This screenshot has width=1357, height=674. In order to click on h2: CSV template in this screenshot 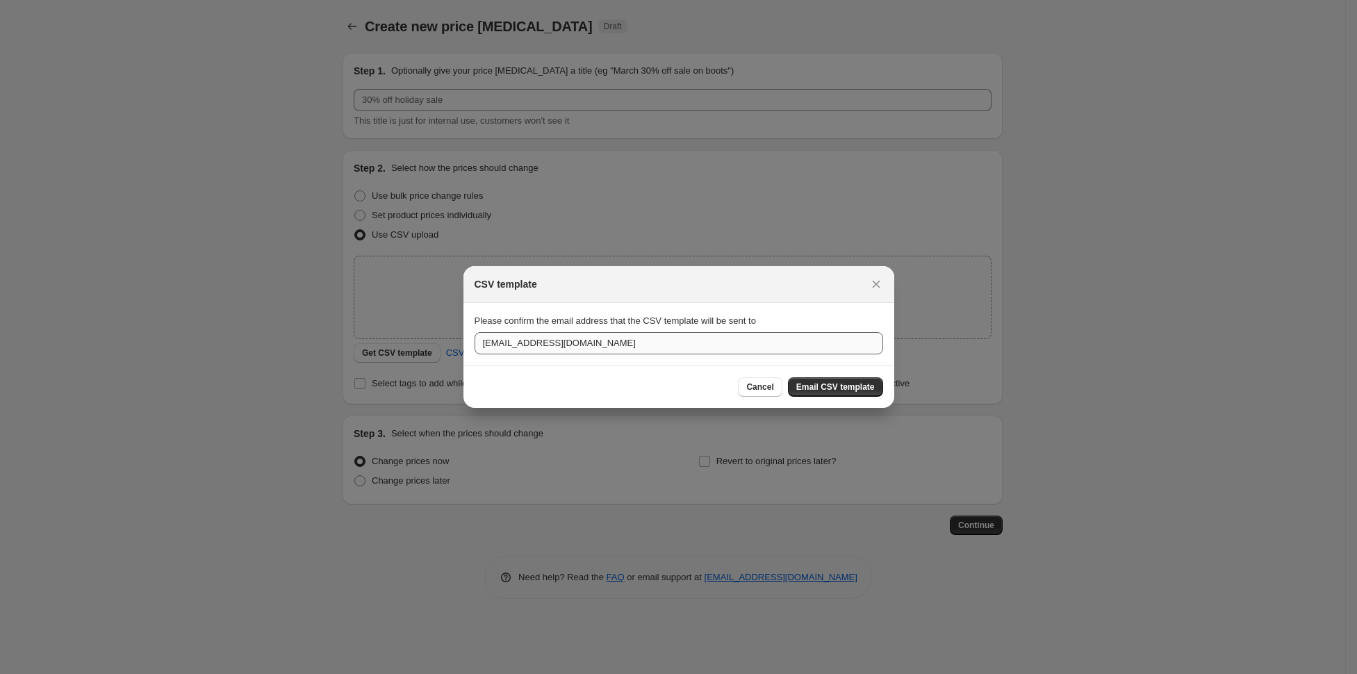, I will do `click(506, 284)`.